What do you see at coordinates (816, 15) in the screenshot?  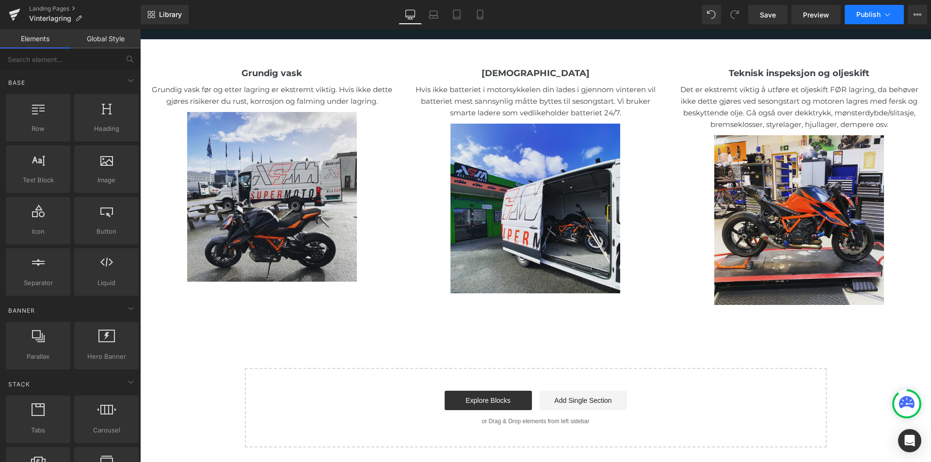 I see `span: Preview` at bounding box center [816, 15].